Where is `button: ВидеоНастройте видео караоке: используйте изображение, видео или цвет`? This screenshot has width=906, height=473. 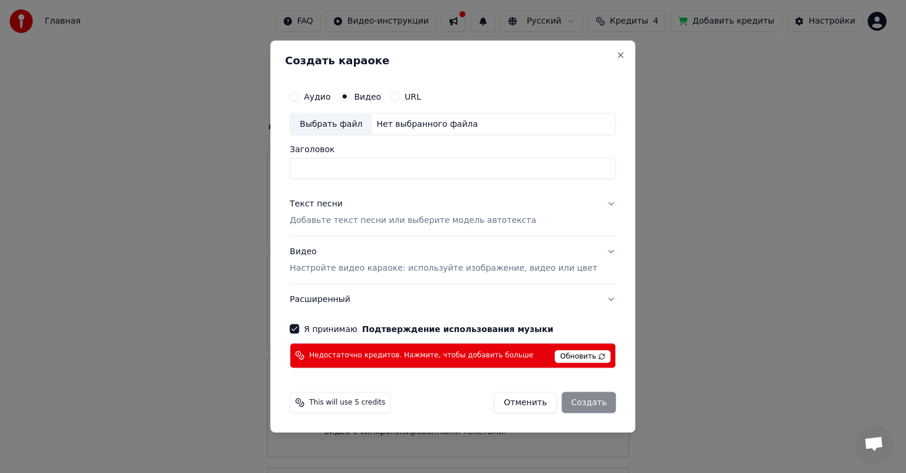 button: ВидеоНастройте видео караоке: используйте изображение, видео или цвет is located at coordinates (452, 260).